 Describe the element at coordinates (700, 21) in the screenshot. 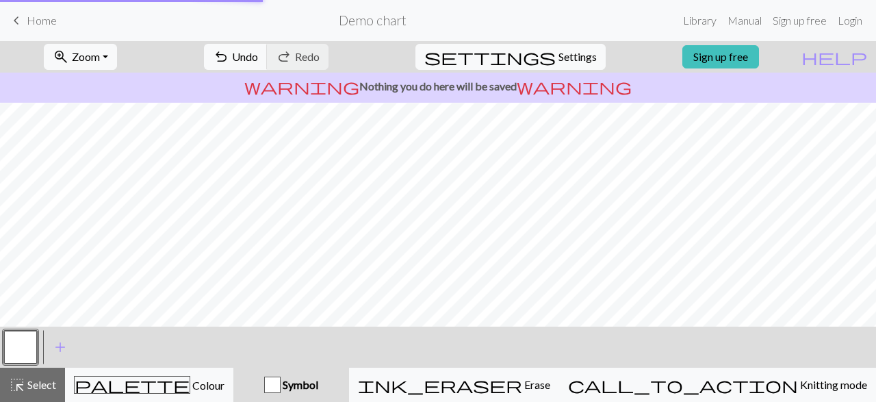

I see `a: Library` at that location.